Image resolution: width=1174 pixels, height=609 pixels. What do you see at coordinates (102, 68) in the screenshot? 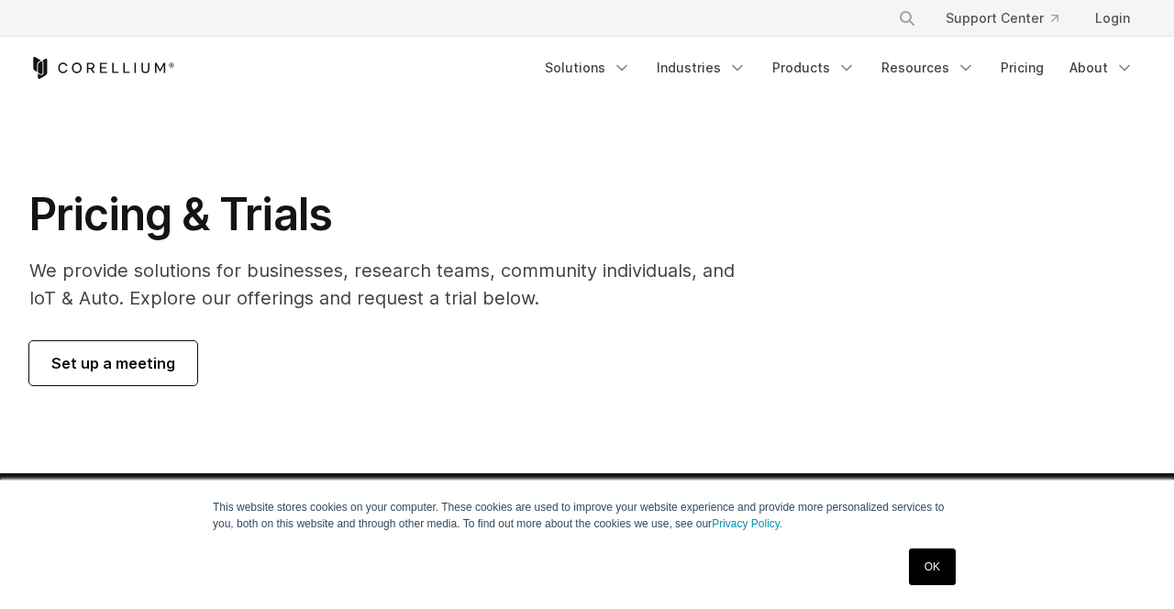
I see `a: Corellium Home` at bounding box center [102, 68].